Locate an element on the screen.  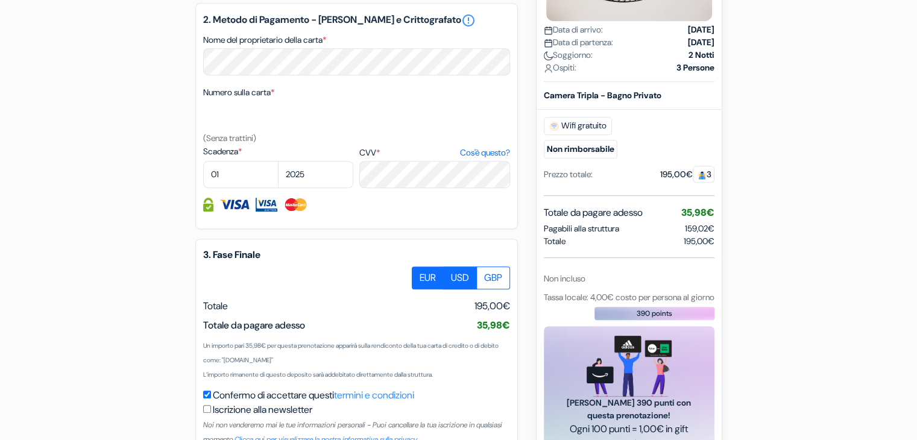
img: moon.svg is located at coordinates (548, 55).